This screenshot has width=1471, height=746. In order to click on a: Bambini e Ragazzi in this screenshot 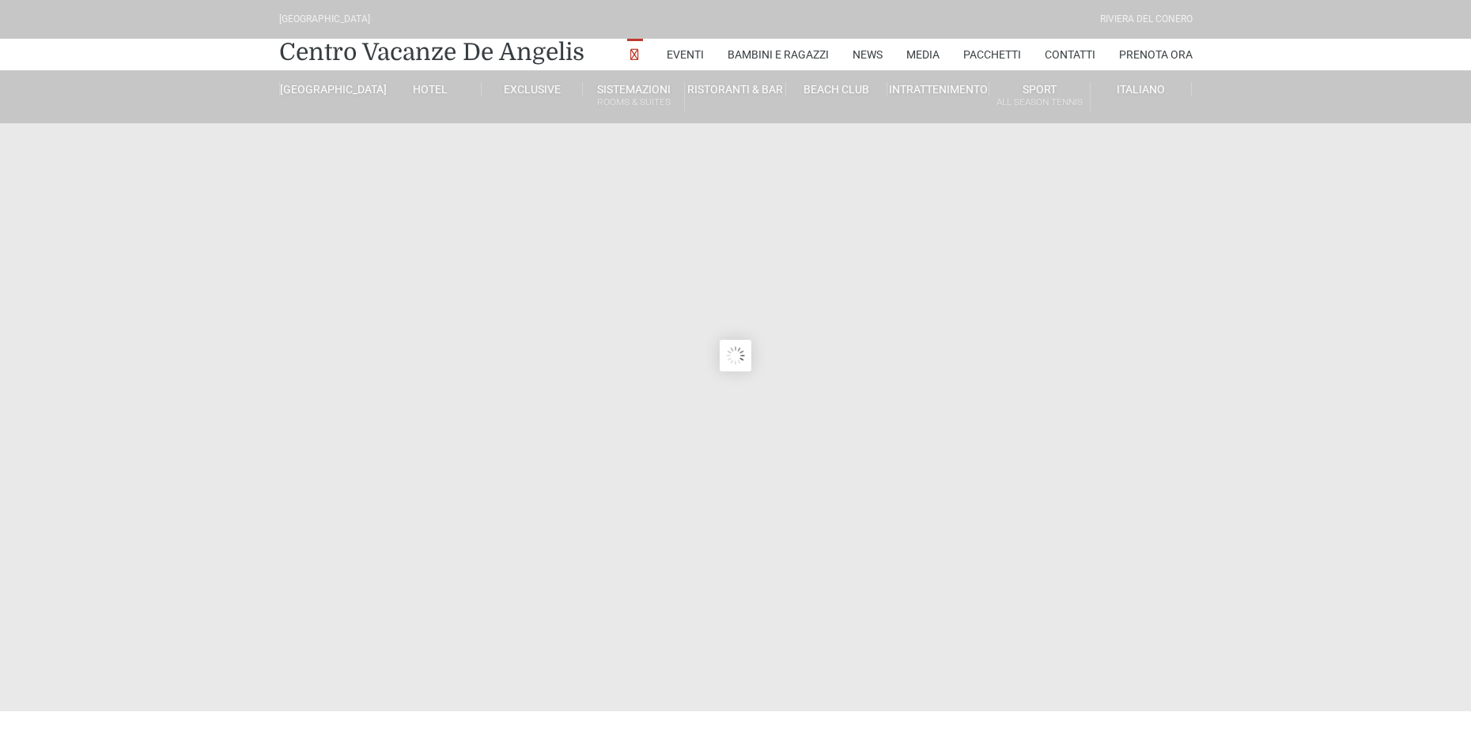, I will do `click(778, 55)`.